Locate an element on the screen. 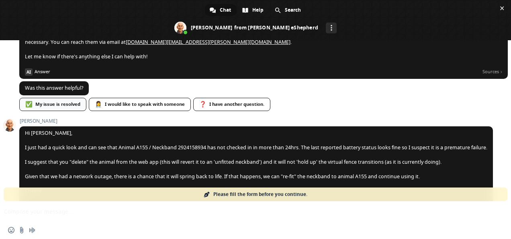 The width and height of the screenshot is (511, 239). span: Send a file is located at coordinates (22, 230).